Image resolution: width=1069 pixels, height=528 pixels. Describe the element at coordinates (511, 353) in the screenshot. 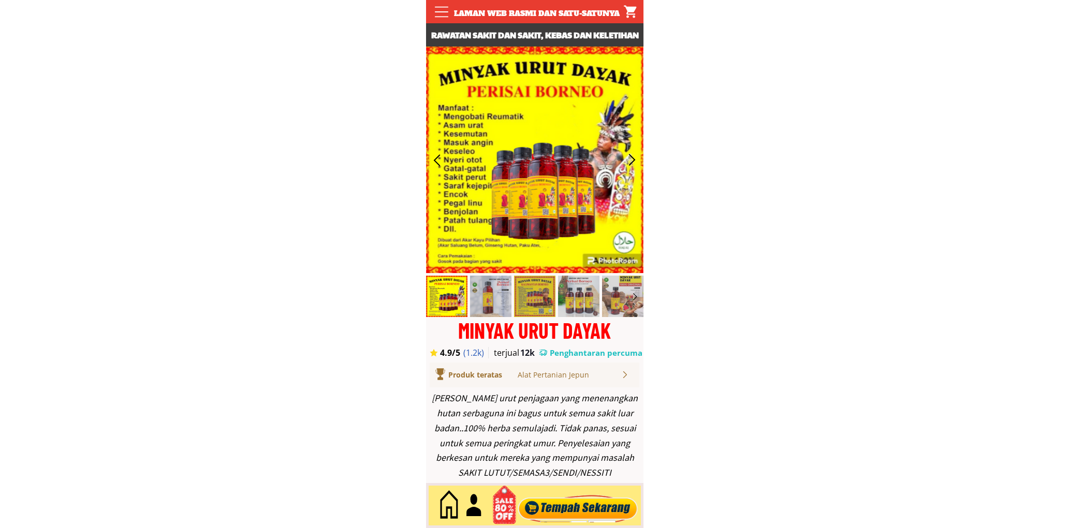

I see `h3: terjual` at that location.